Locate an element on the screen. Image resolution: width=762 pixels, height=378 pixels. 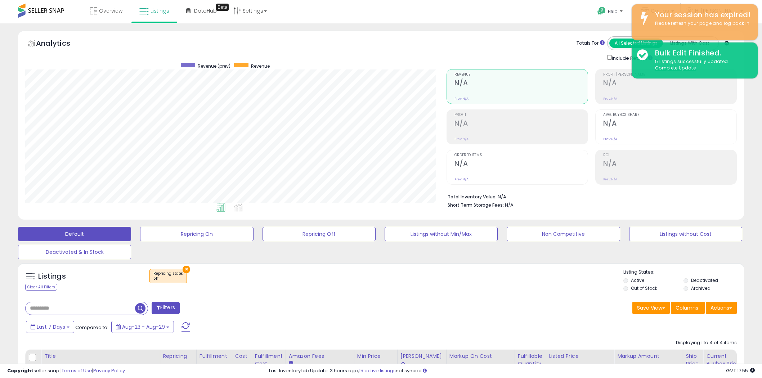
div: Listed Price is located at coordinates (580, 356).